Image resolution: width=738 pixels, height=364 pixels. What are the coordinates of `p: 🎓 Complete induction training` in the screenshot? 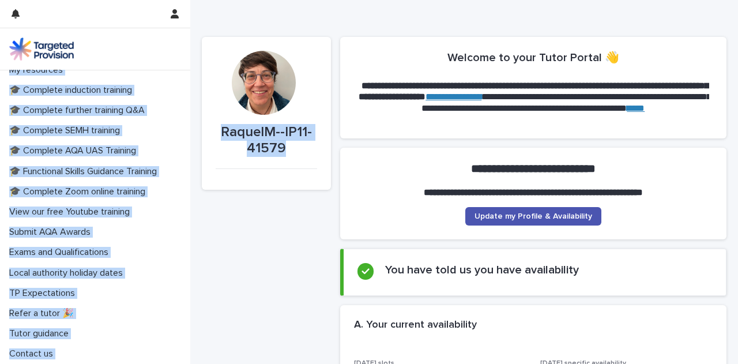 It's located at (73, 90).